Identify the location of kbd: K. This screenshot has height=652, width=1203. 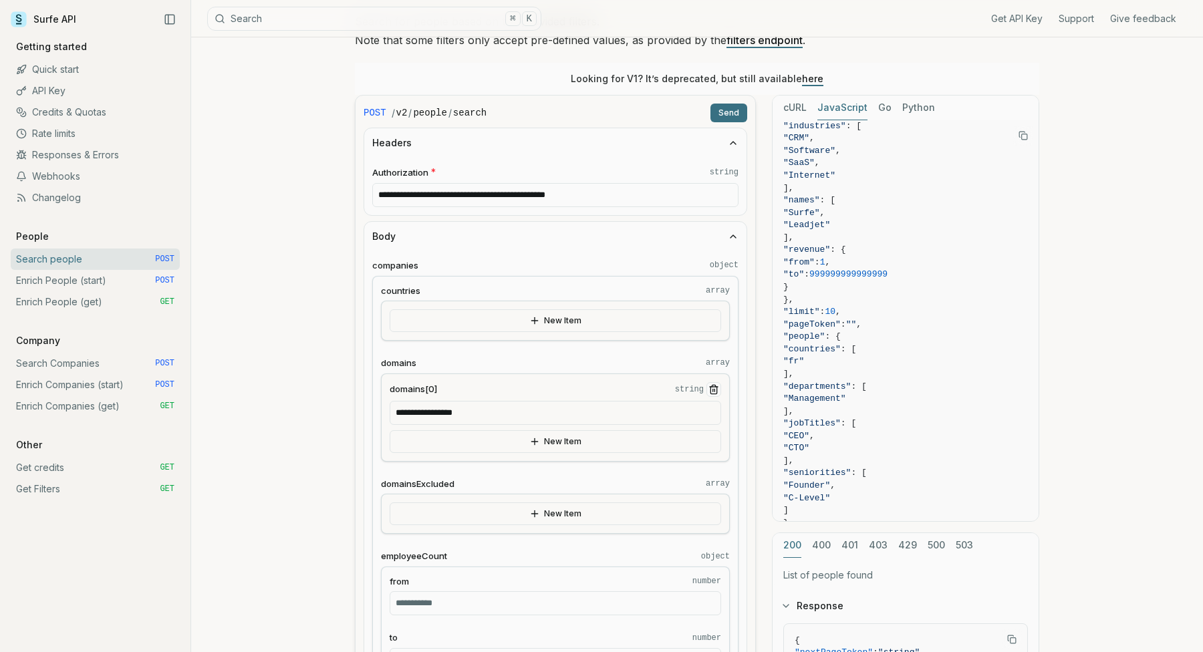
(529, 19).